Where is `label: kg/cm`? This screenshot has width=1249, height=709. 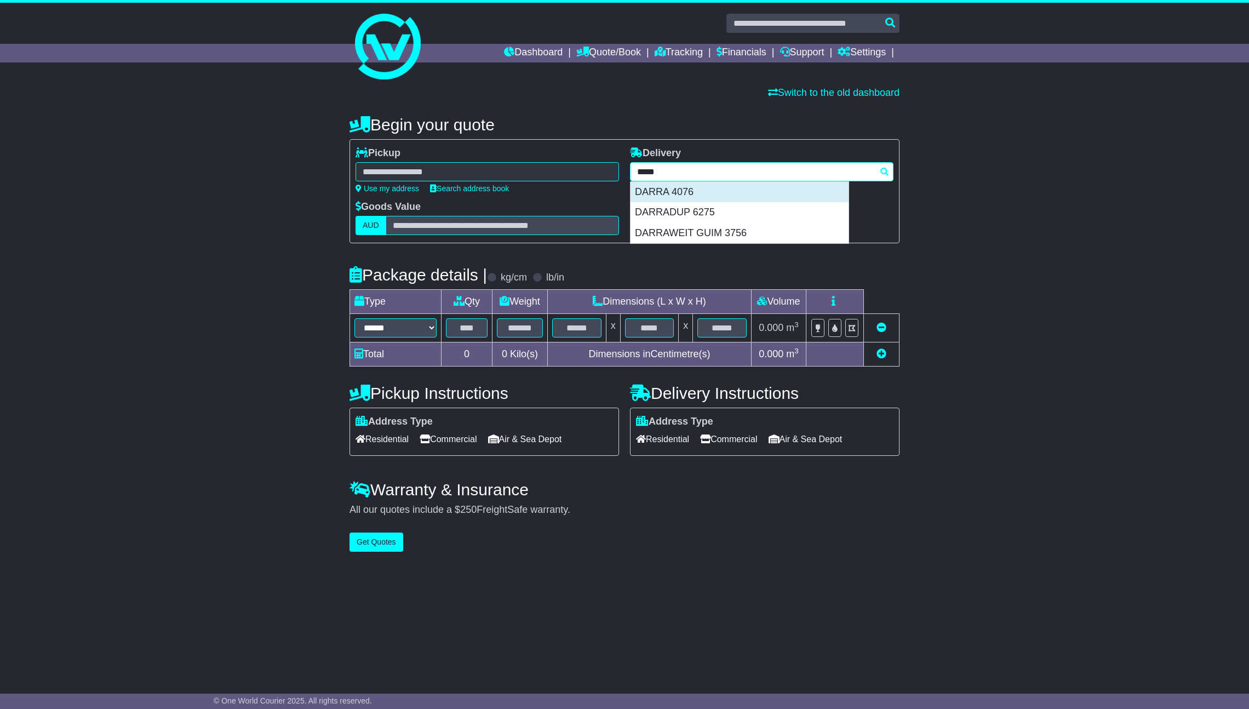
label: kg/cm is located at coordinates (514, 278).